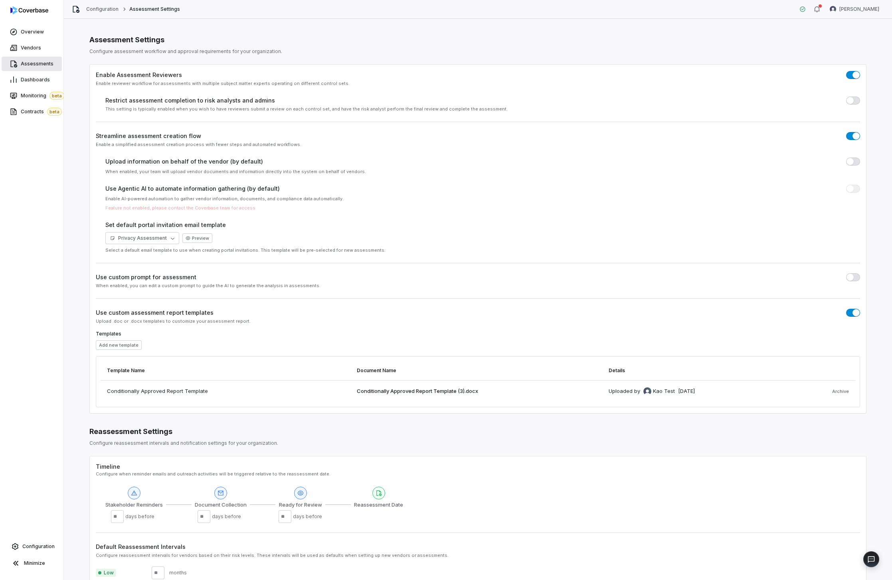 The image size is (892, 580). Describe the element at coordinates (833, 9) in the screenshot. I see `img: Amanda Pettenati avatar` at that location.